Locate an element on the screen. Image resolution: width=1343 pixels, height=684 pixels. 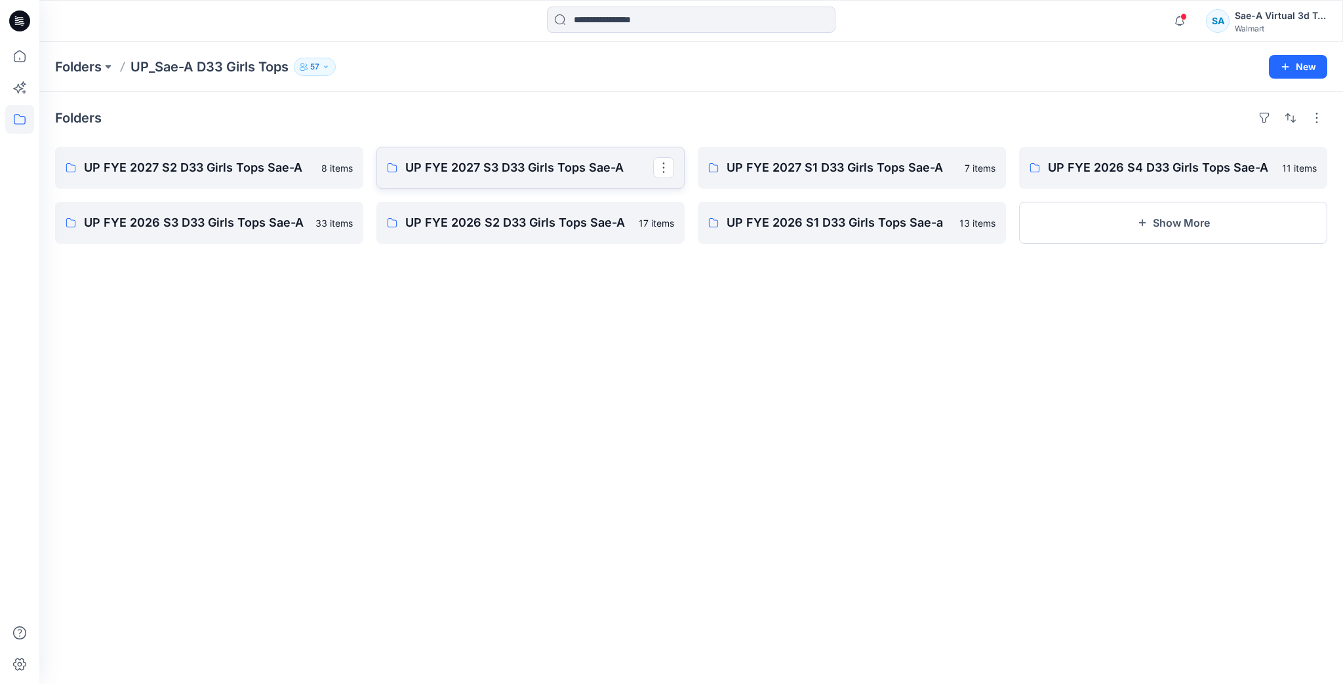
p: 57 is located at coordinates (315, 67).